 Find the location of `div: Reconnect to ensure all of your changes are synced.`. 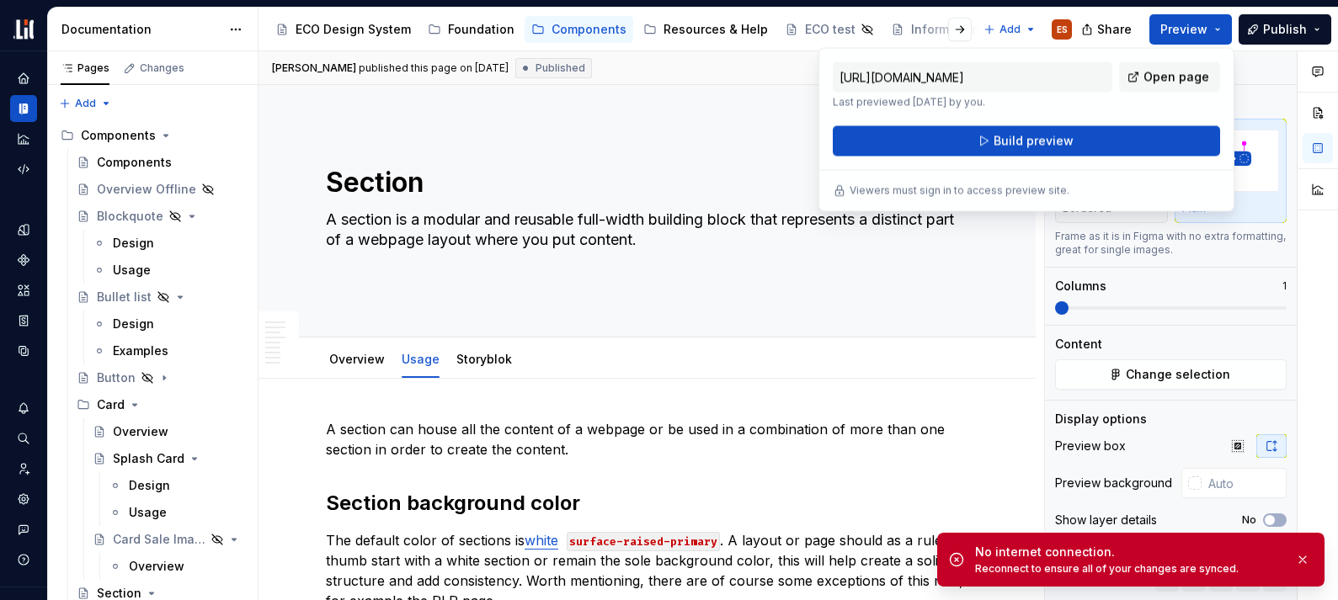

div: Reconnect to ensure all of your changes are synced. is located at coordinates (1128, 569).